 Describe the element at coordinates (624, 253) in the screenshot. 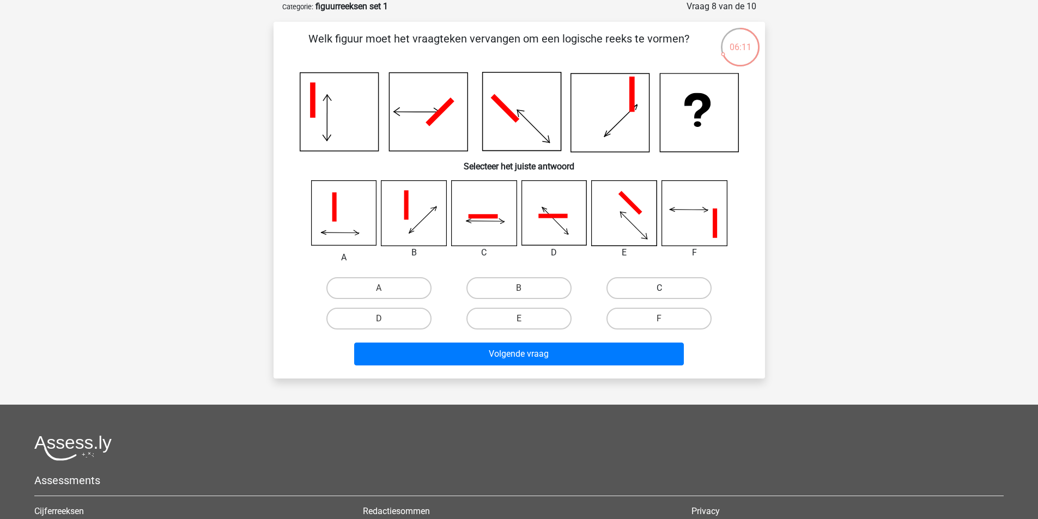

I see `div: E` at that location.